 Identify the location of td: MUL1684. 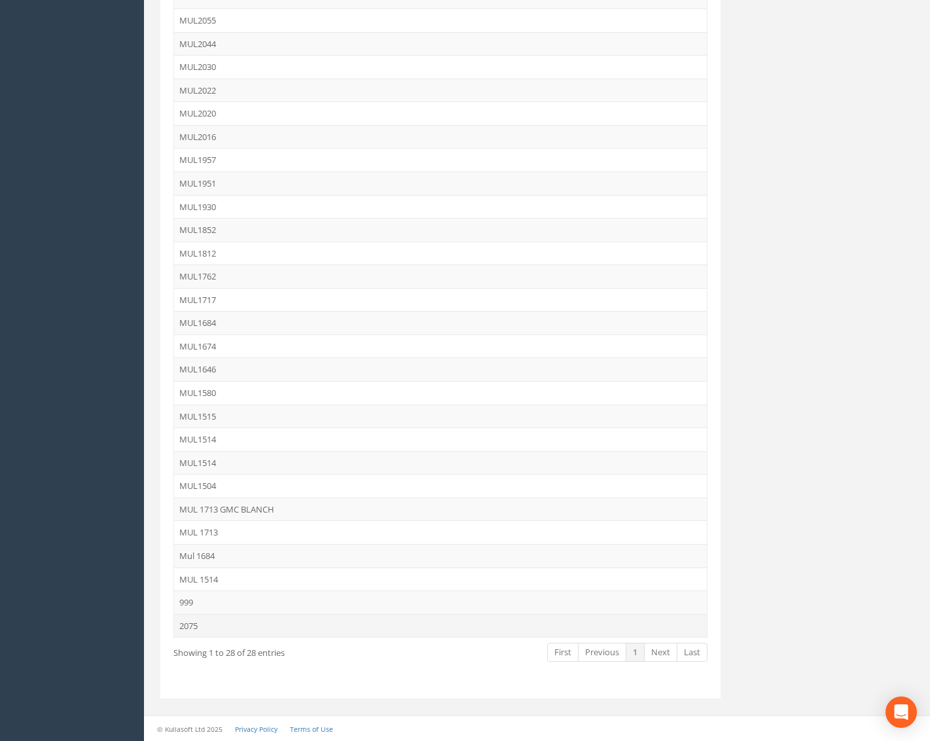
(440, 323).